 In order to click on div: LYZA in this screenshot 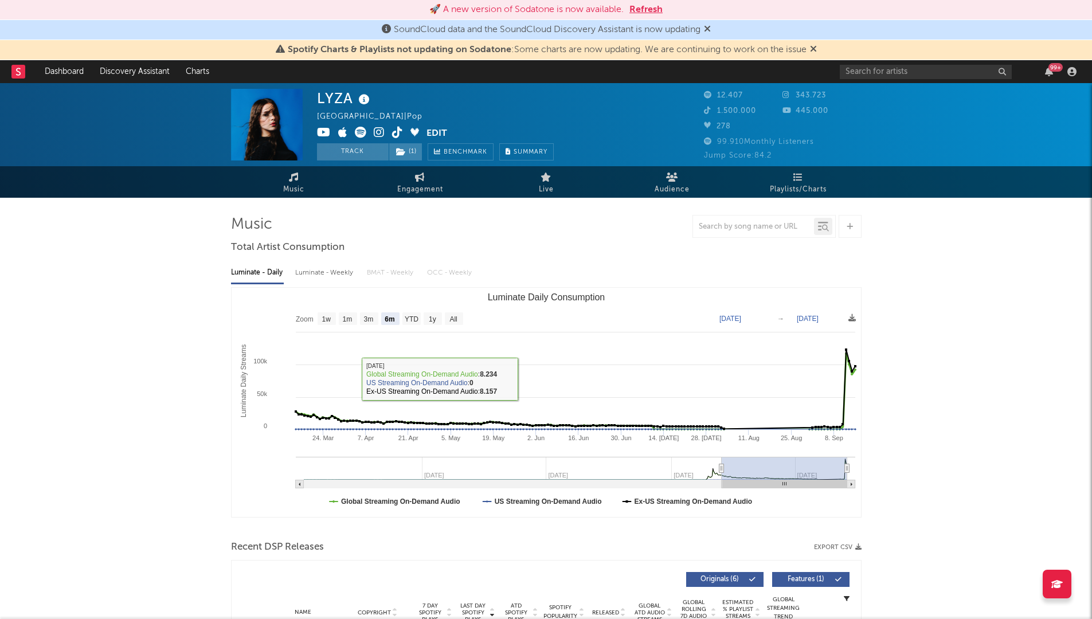, I will do `click(345, 98)`.